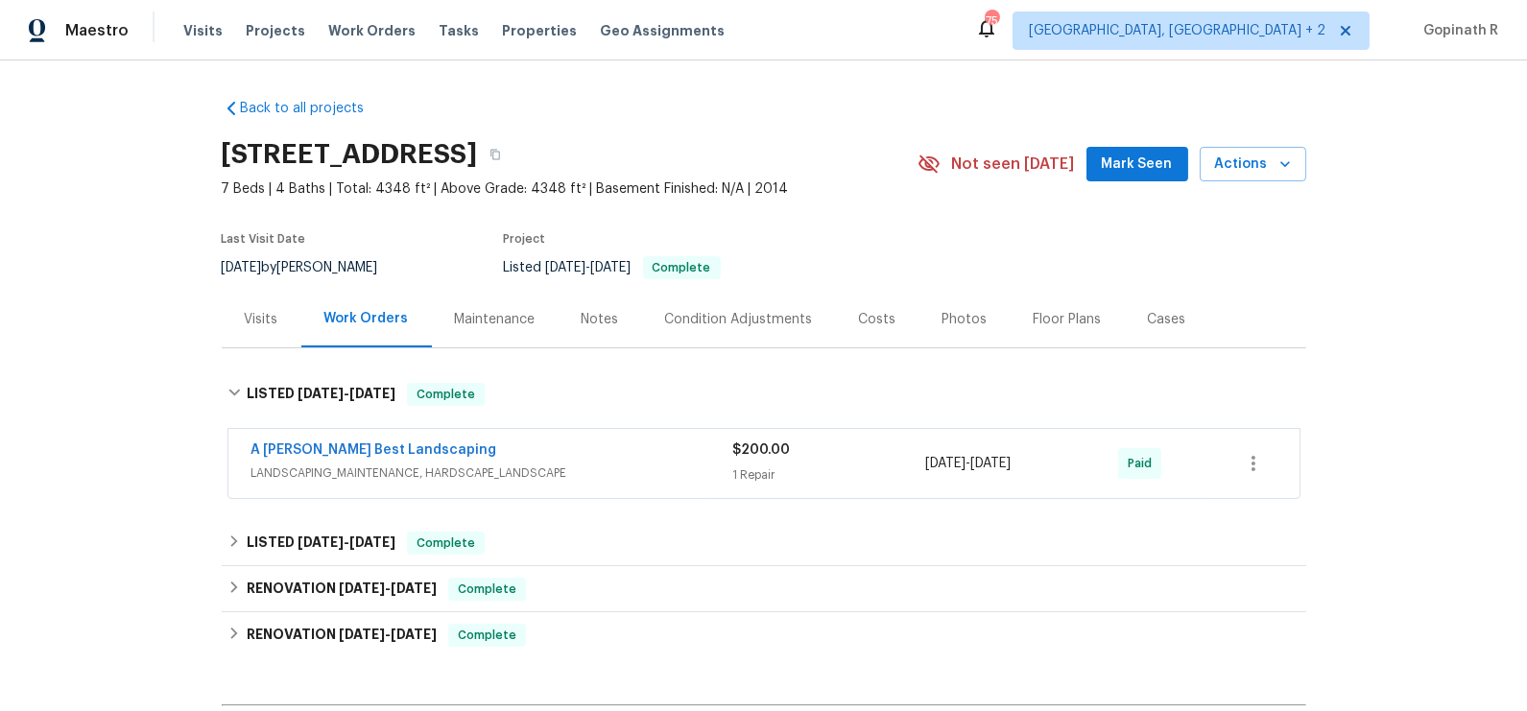 The height and width of the screenshot is (711, 1527). What do you see at coordinates (739, 320) in the screenshot?
I see `div: Condition Adjustments` at bounding box center [739, 320].